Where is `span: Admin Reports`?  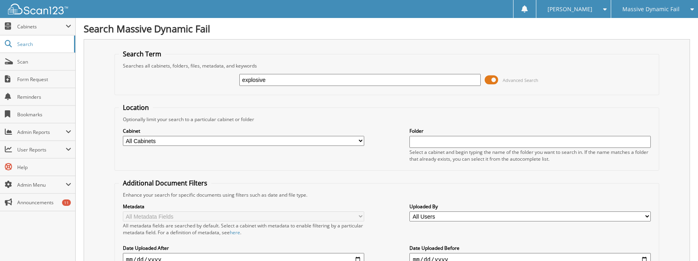 span: Admin Reports is located at coordinates (41, 132).